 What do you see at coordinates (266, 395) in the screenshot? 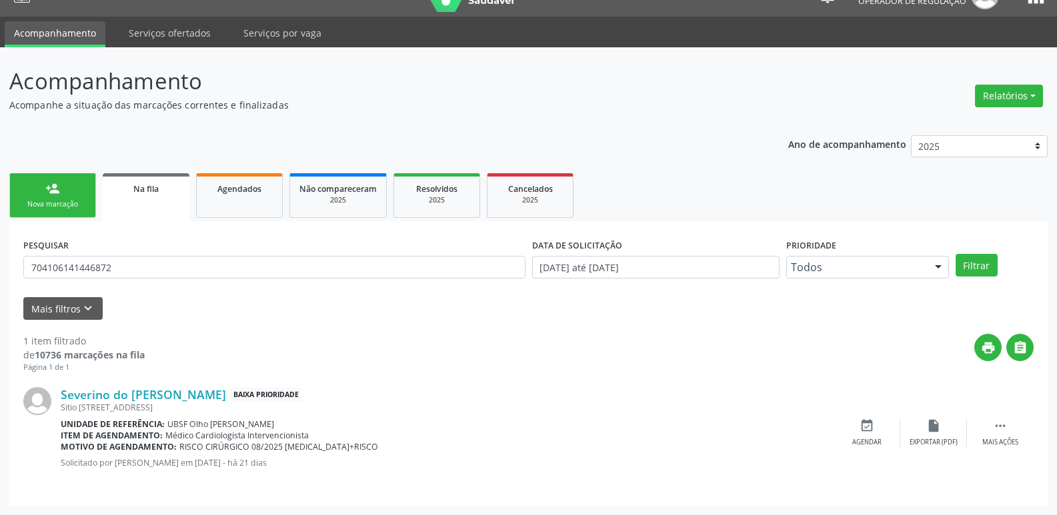
I see `span: Baixa Prioridade` at bounding box center [266, 395].